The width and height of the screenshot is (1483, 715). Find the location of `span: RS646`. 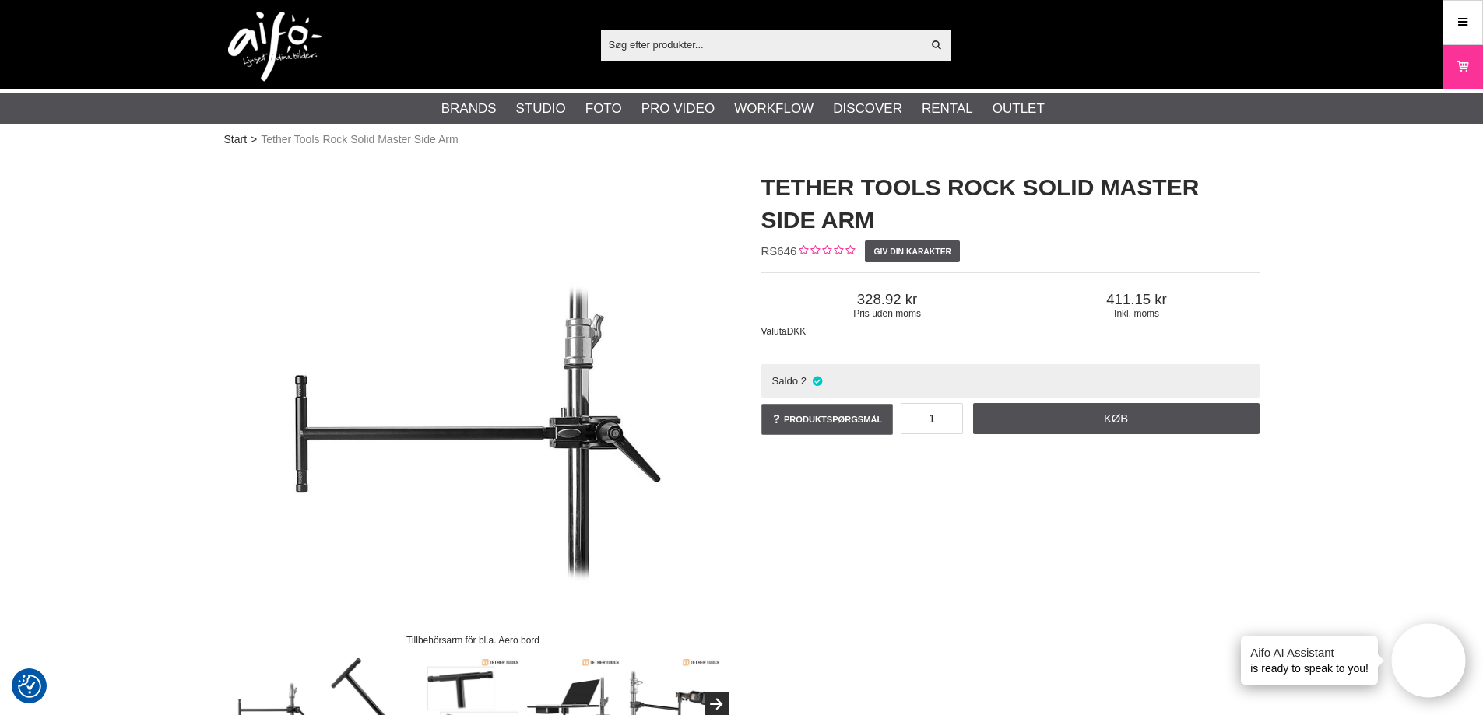

span: RS646 is located at coordinates (779, 251).